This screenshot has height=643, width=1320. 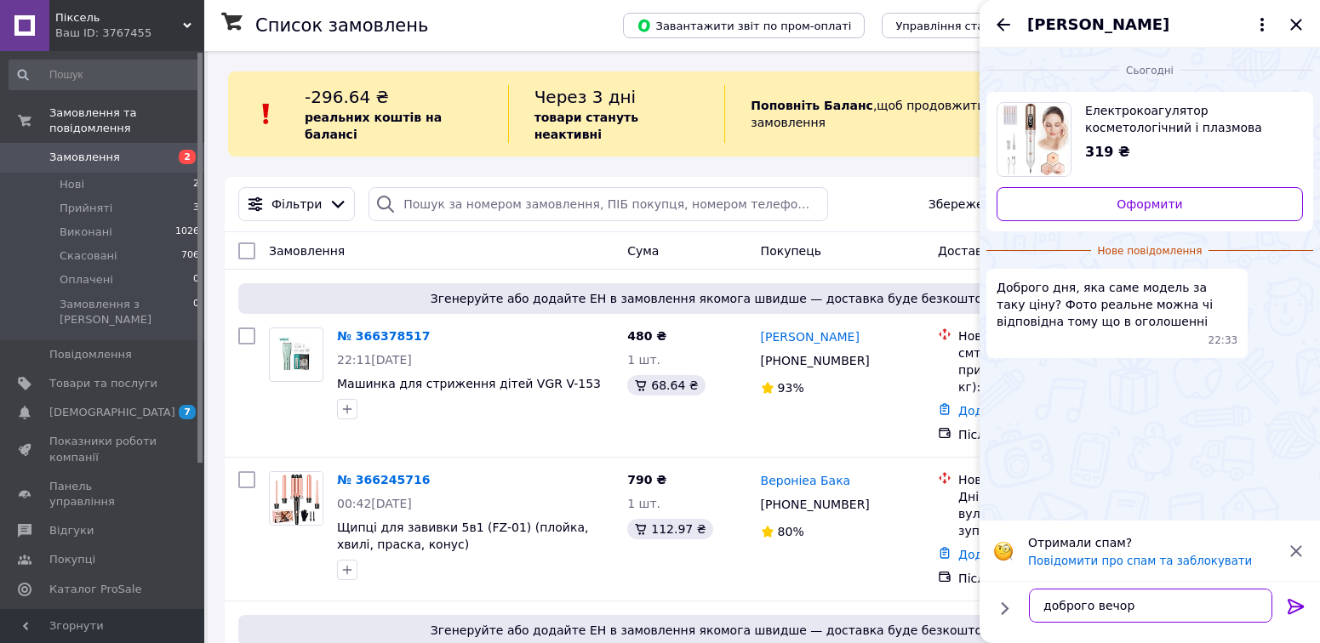 What do you see at coordinates (127, 121) in the screenshot?
I see `span: Замовлення та повідомлення` at bounding box center [127, 121].